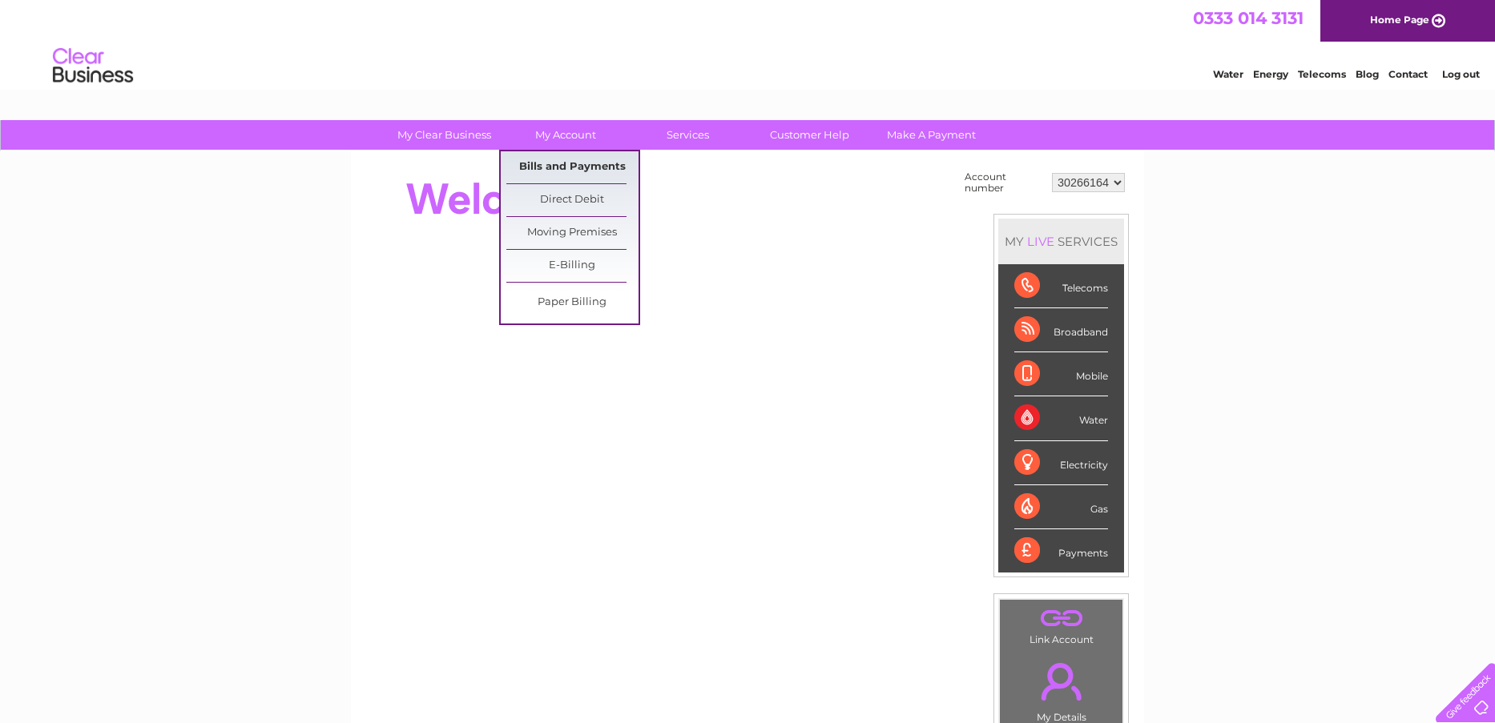 The width and height of the screenshot is (1495, 723). What do you see at coordinates (572, 233) in the screenshot?
I see `a: Moving Premises` at bounding box center [572, 233].